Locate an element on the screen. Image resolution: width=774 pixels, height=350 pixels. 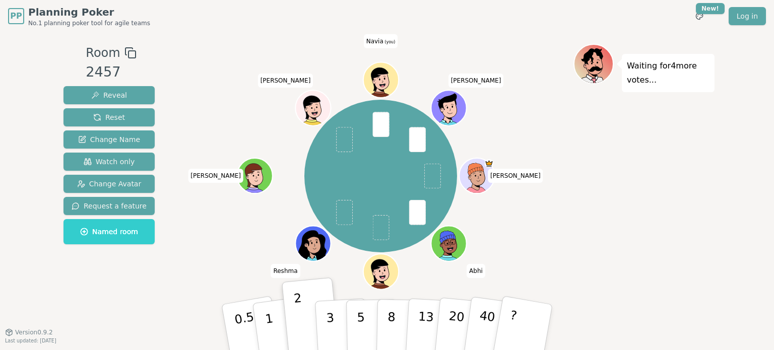
span: Reset is located at coordinates (109, 117).